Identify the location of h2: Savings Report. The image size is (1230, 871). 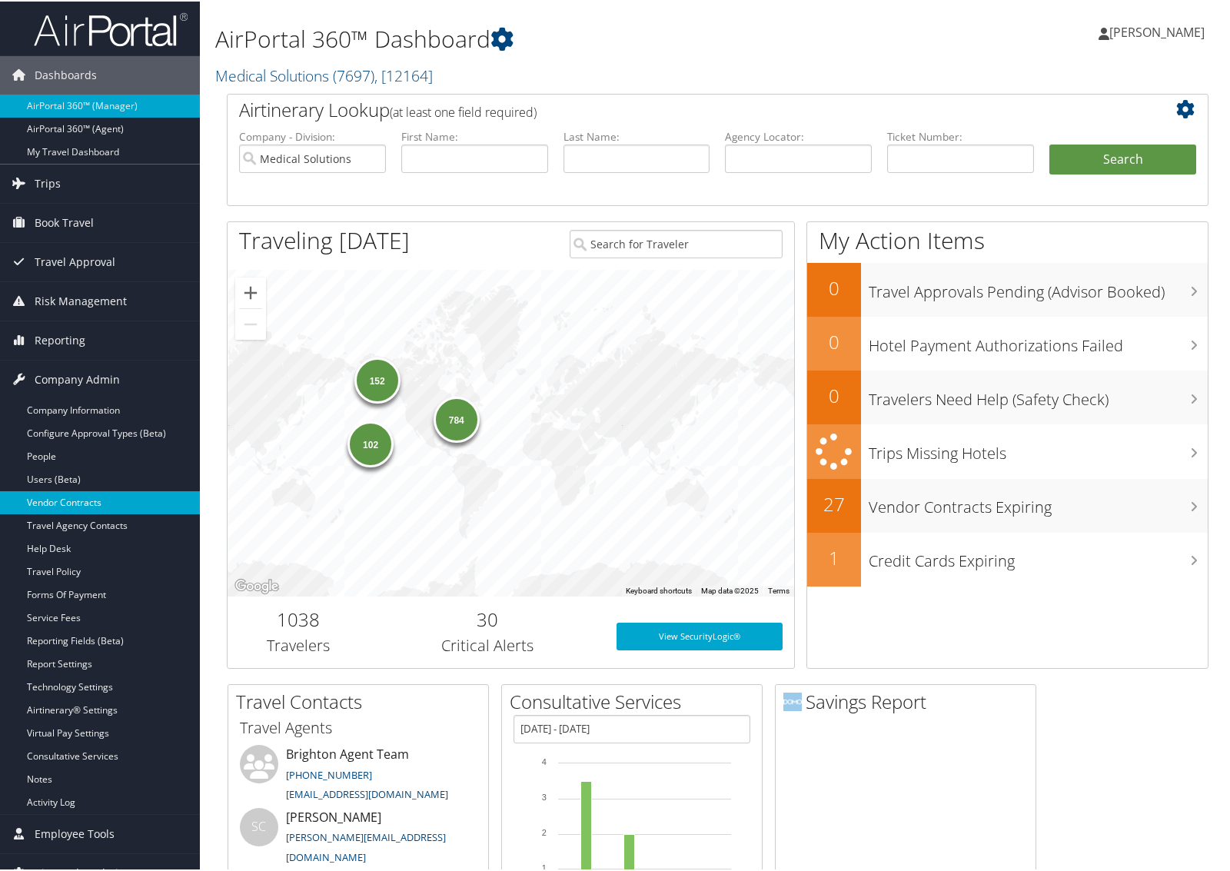
(910, 700).